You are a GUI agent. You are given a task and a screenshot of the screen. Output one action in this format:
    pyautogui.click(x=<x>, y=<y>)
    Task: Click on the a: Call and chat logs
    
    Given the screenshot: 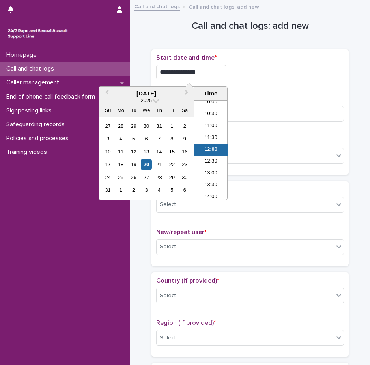 What is the action you would take?
    pyautogui.click(x=157, y=6)
    